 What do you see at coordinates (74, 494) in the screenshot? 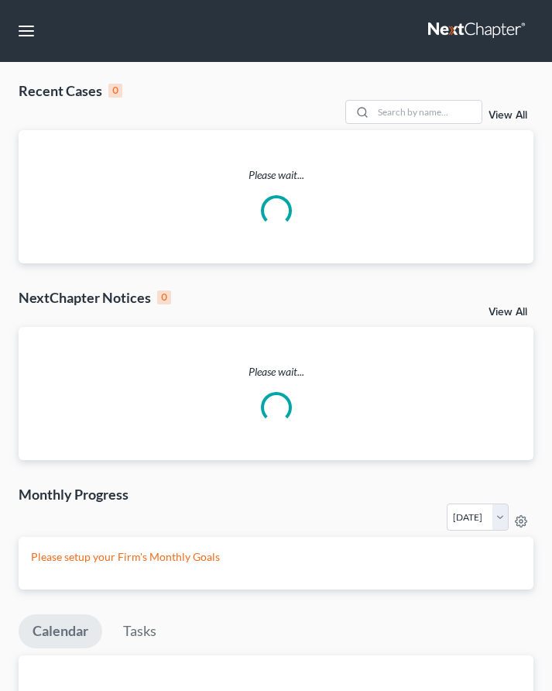
I see `h3: Monthly Progress` at bounding box center [74, 494].